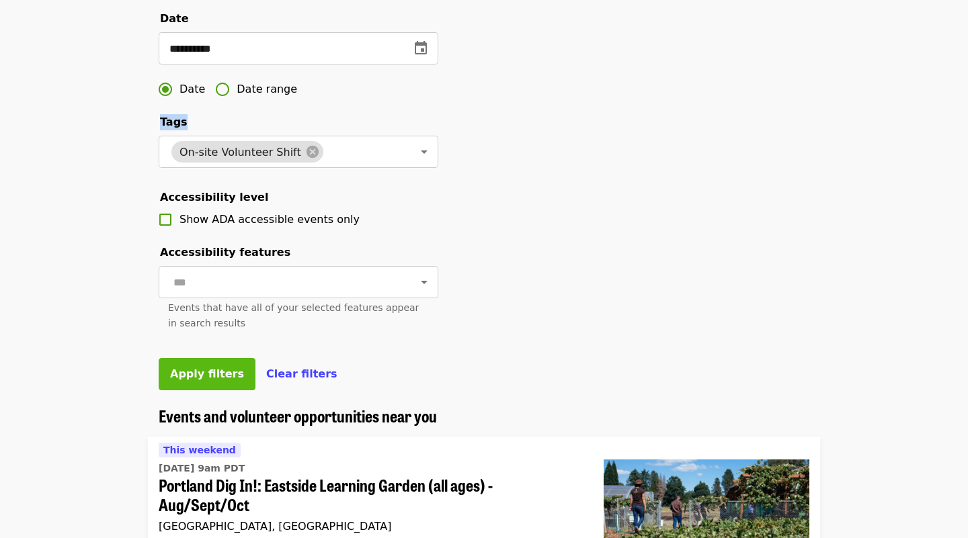 Image resolution: width=968 pixels, height=538 pixels. Describe the element at coordinates (225, 252) in the screenshot. I see `span: Accessibility features` at that location.